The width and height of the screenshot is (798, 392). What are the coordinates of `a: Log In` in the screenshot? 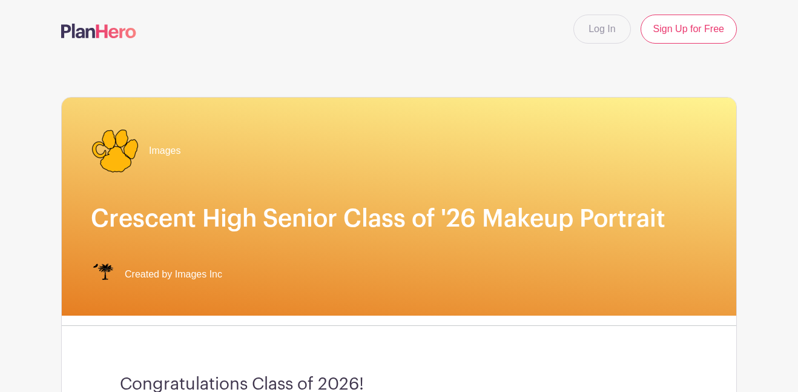 It's located at (602, 29).